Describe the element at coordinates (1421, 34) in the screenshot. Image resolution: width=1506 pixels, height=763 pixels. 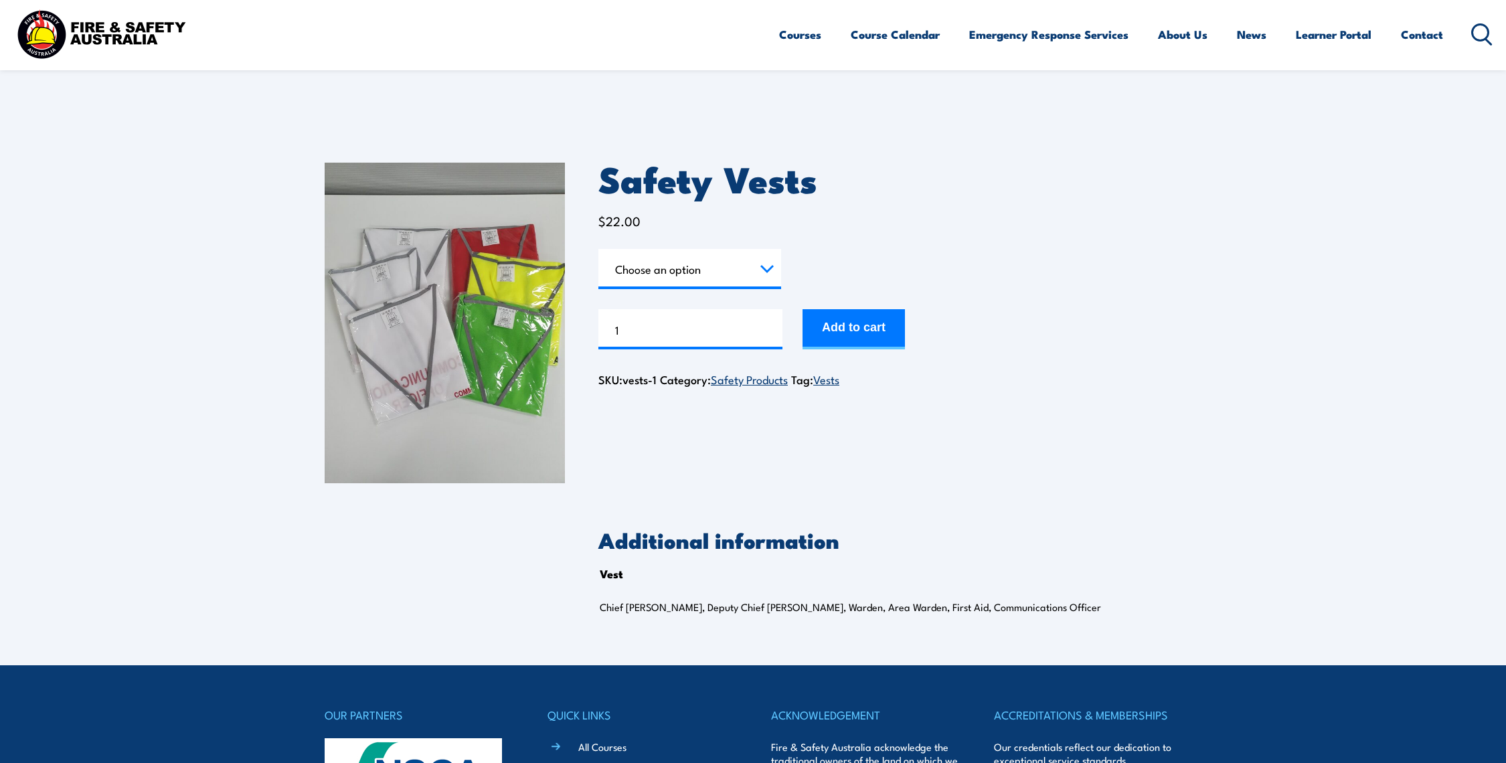
I see `a: Contact` at that location.